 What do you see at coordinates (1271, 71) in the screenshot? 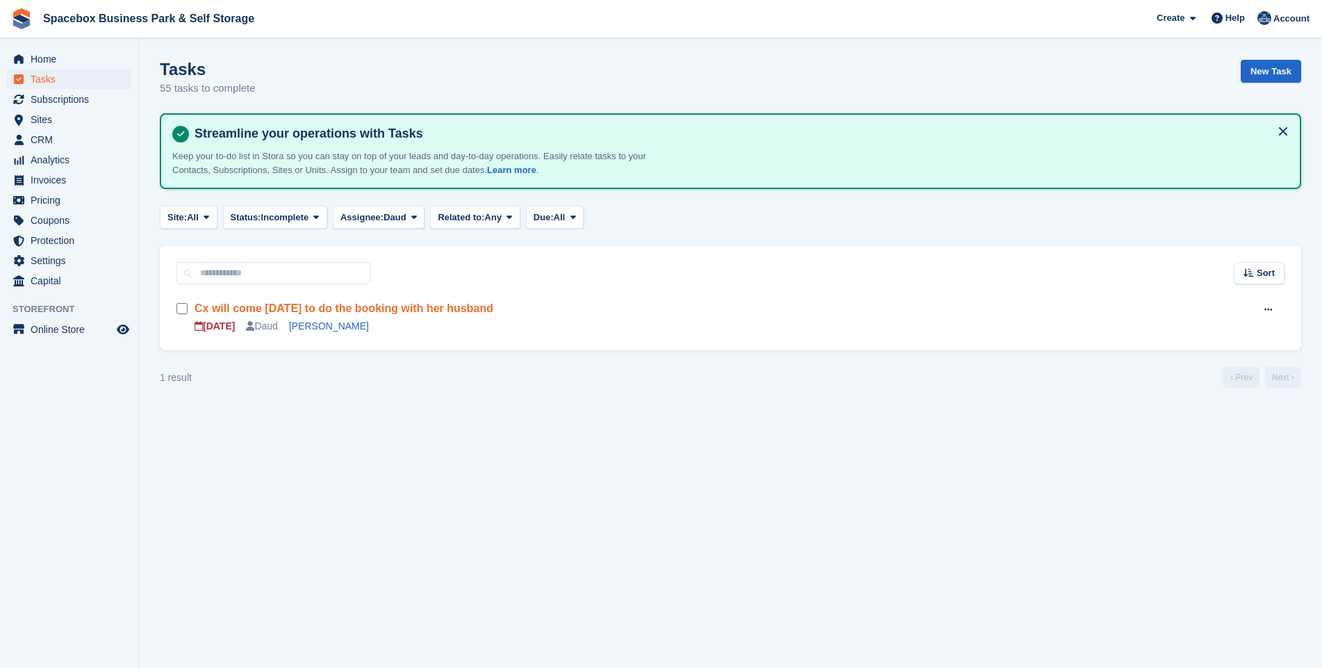
I see `a: New Task` at bounding box center [1271, 71].